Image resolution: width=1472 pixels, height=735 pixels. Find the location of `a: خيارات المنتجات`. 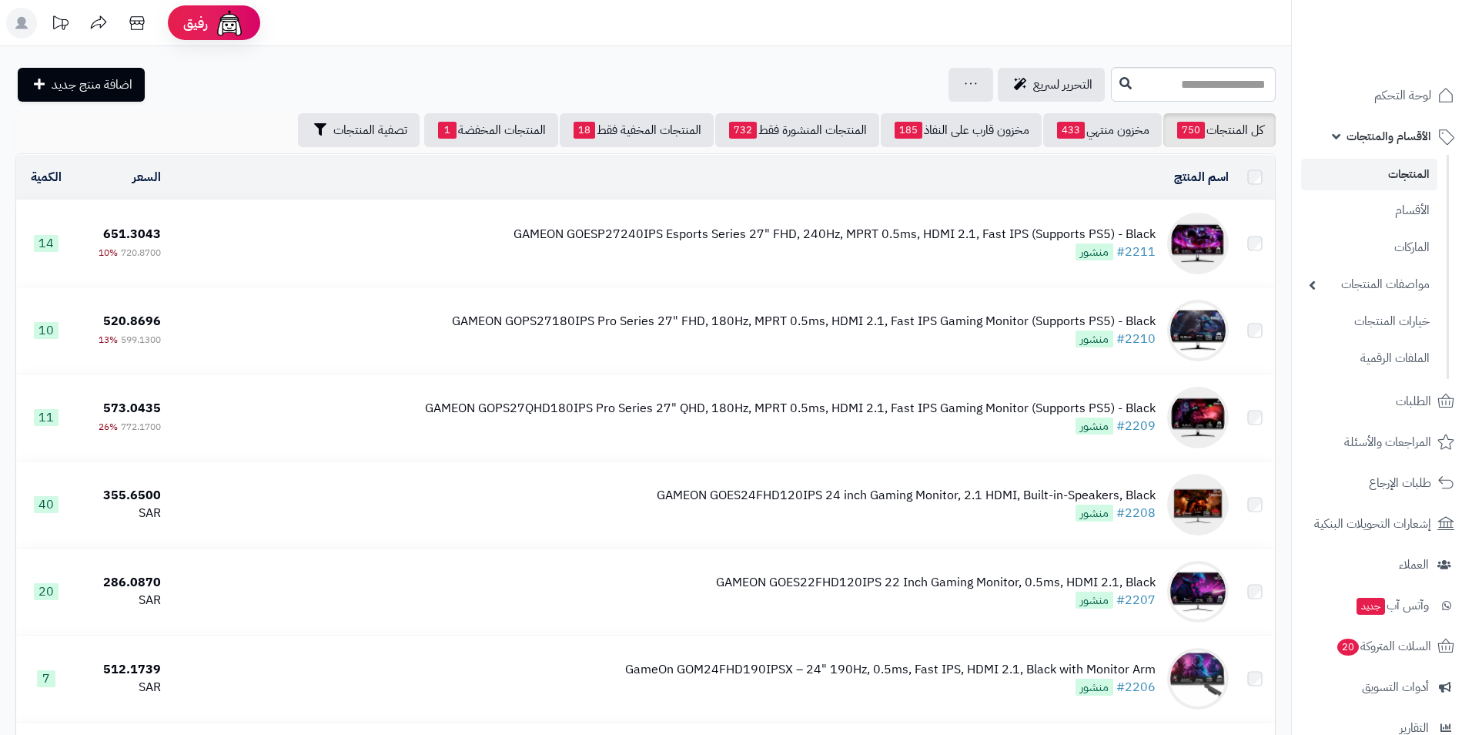

a: خيارات المنتجات is located at coordinates (1369, 321).